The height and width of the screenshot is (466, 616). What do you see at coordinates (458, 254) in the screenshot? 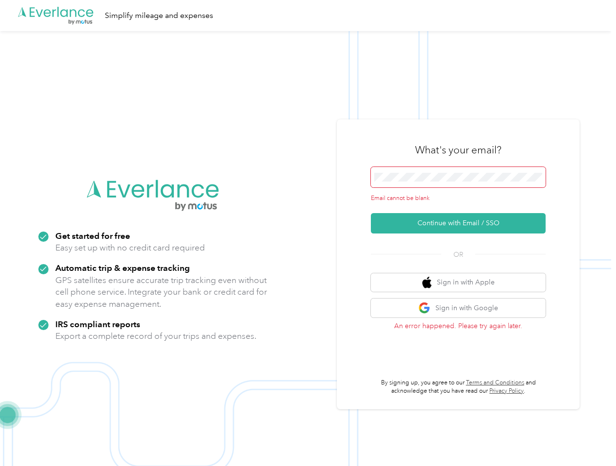
I see `span: OR` at bounding box center [458, 254].